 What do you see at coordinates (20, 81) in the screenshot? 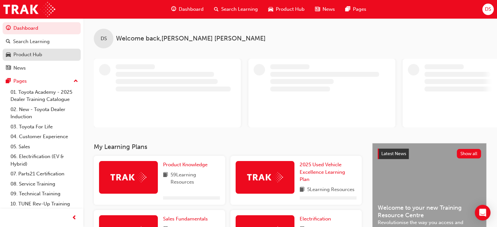
I see `div: Pages` at bounding box center [20, 81].